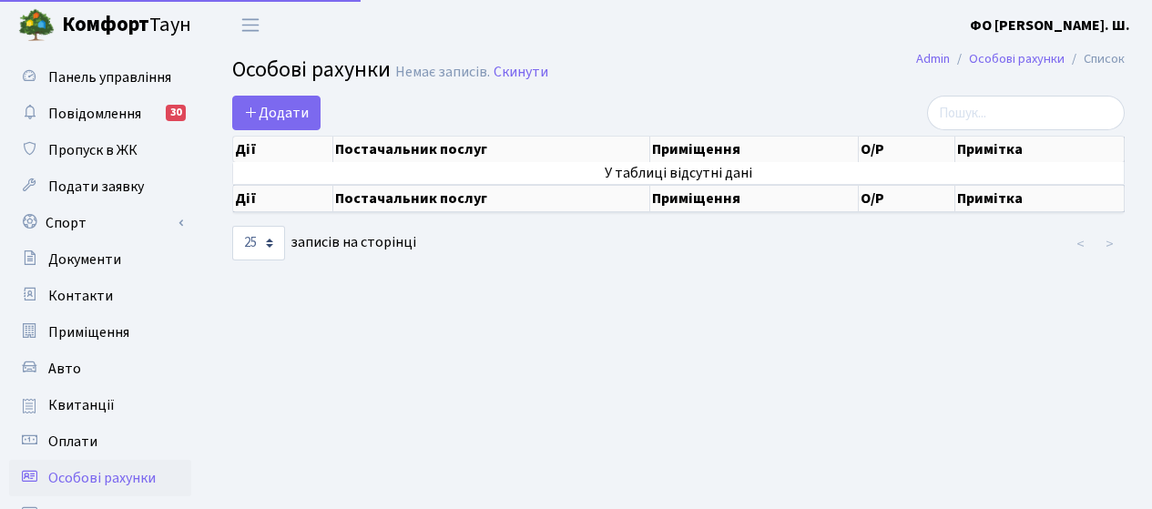  What do you see at coordinates (100, 223) in the screenshot?
I see `a: Спорт` at bounding box center [100, 223].